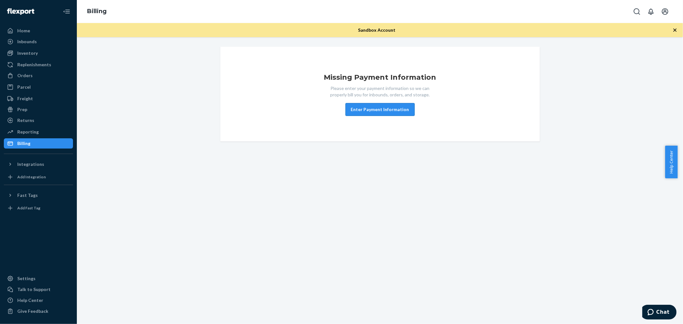  What do you see at coordinates (24, 143) in the screenshot?
I see `div: Billing` at bounding box center [24, 143].